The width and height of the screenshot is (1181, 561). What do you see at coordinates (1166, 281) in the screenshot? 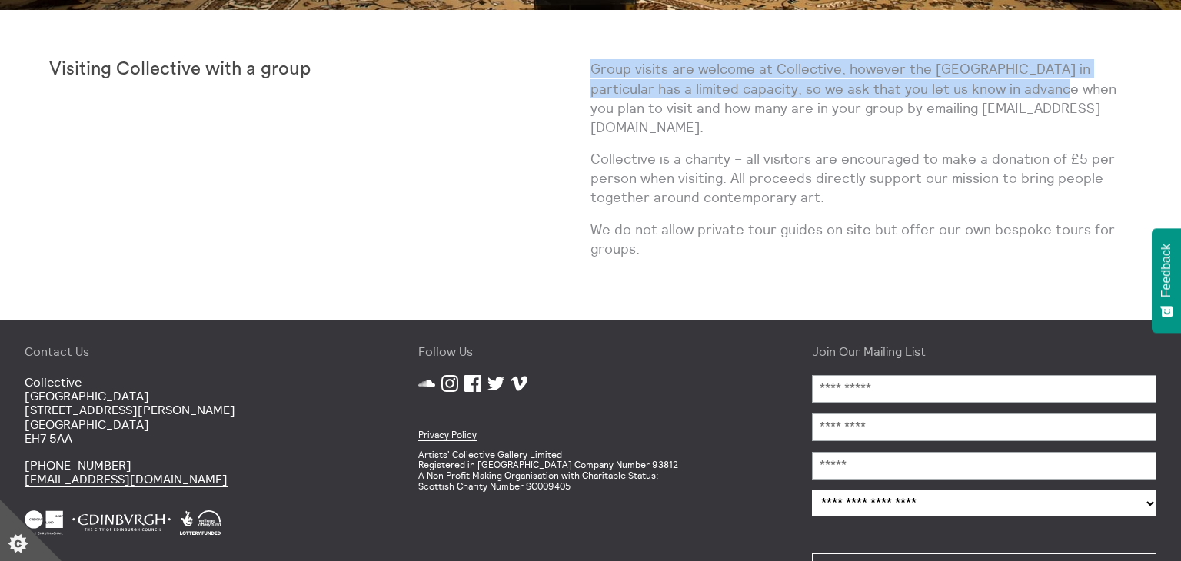
I see `button: Feedback - Show survey` at bounding box center [1166, 281].